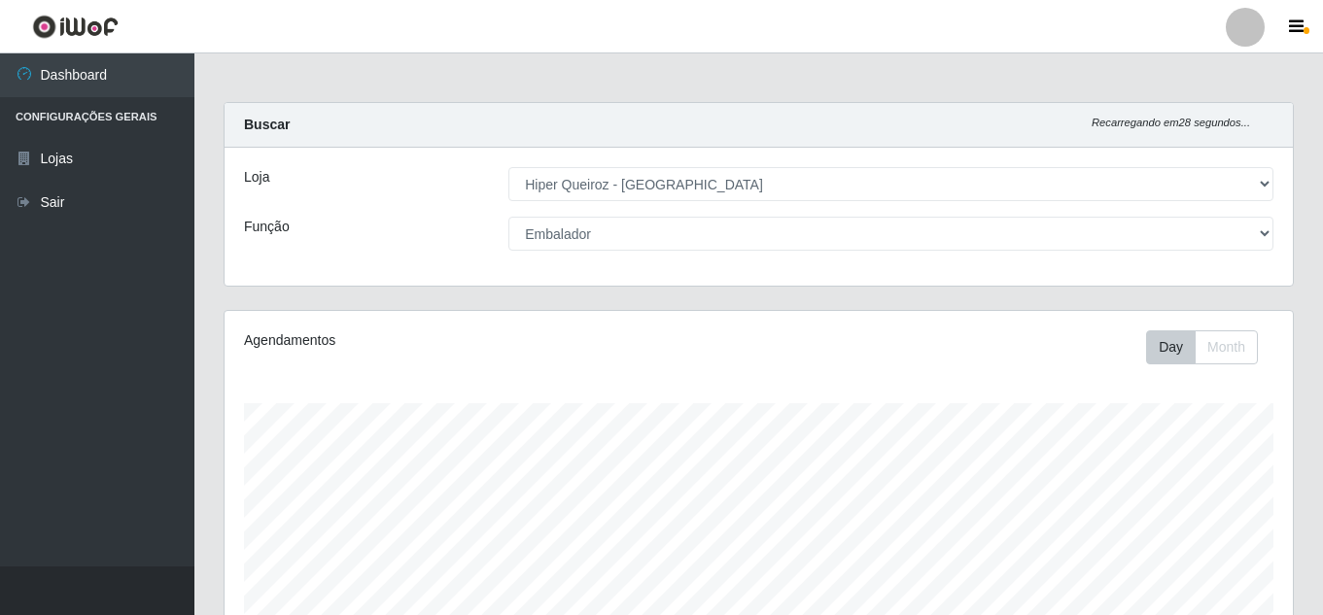  I want to click on div: Toolbar with button groups, so click(1209, 347).